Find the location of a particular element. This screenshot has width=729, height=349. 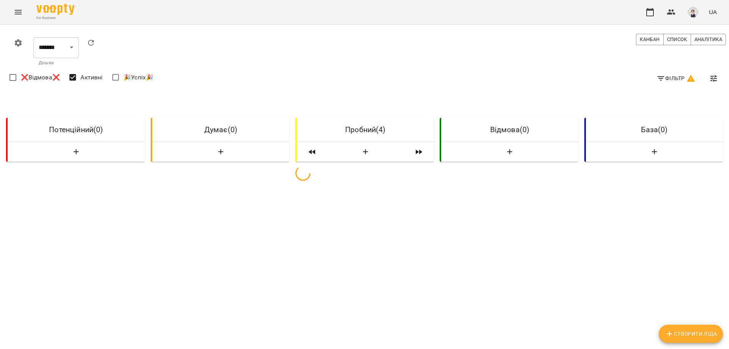

span: Канбан is located at coordinates (650, 39).